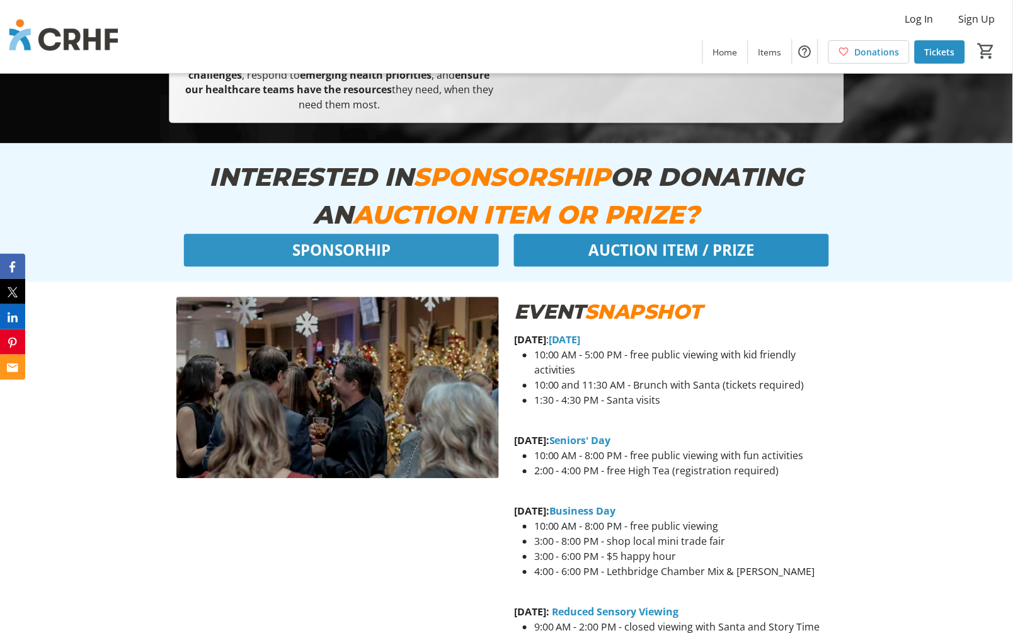 The width and height of the screenshot is (1013, 633). Describe the element at coordinates (877, 52) in the screenshot. I see `span: Donations` at that location.